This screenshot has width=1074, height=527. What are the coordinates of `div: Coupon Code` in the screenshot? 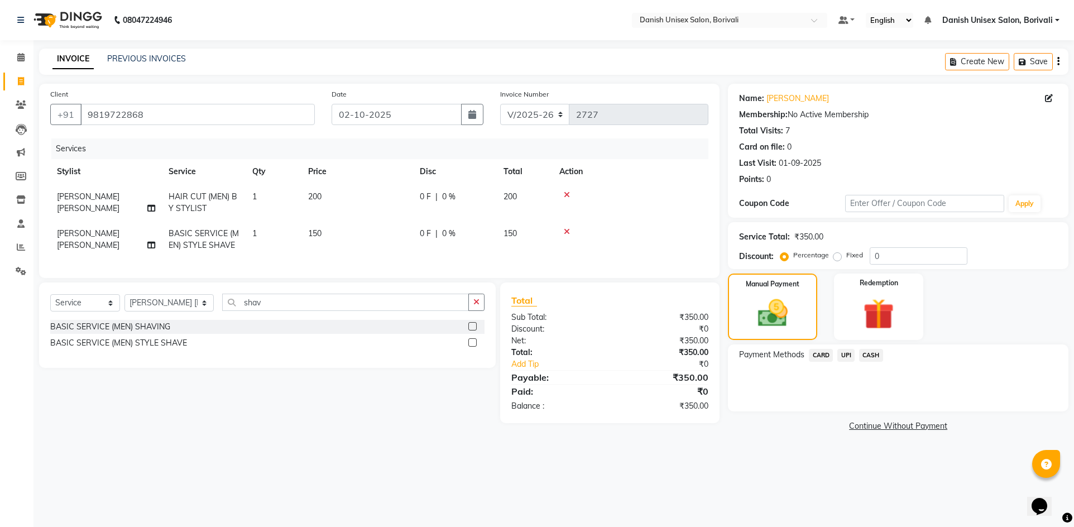 It's located at (792, 203).